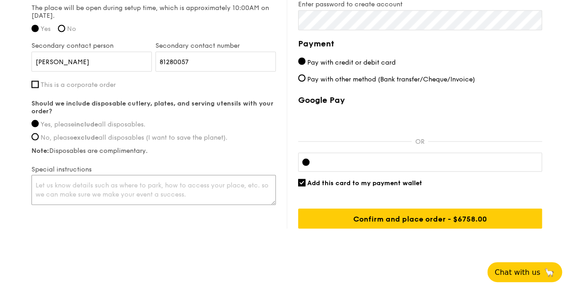 The width and height of the screenshot is (573, 293). Describe the element at coordinates (420, 4) in the screenshot. I see `label: Enter password to create account` at that location.